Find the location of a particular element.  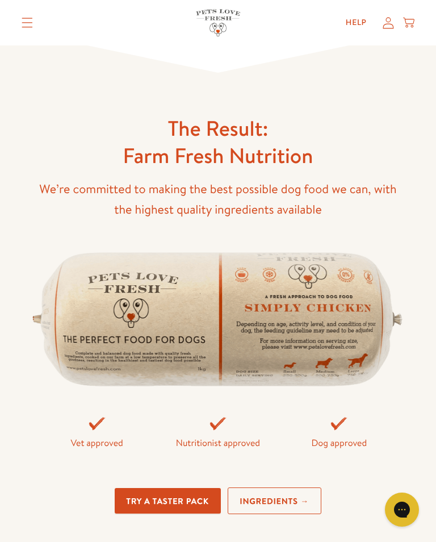

div: Dog approved is located at coordinates (339, 443).